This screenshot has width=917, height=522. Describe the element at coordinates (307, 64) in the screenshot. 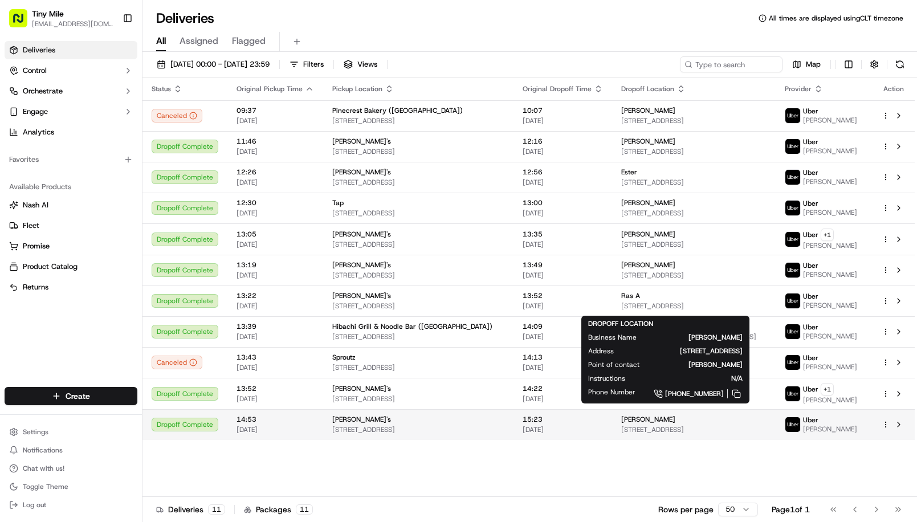

I see `button: Filters` at that location.